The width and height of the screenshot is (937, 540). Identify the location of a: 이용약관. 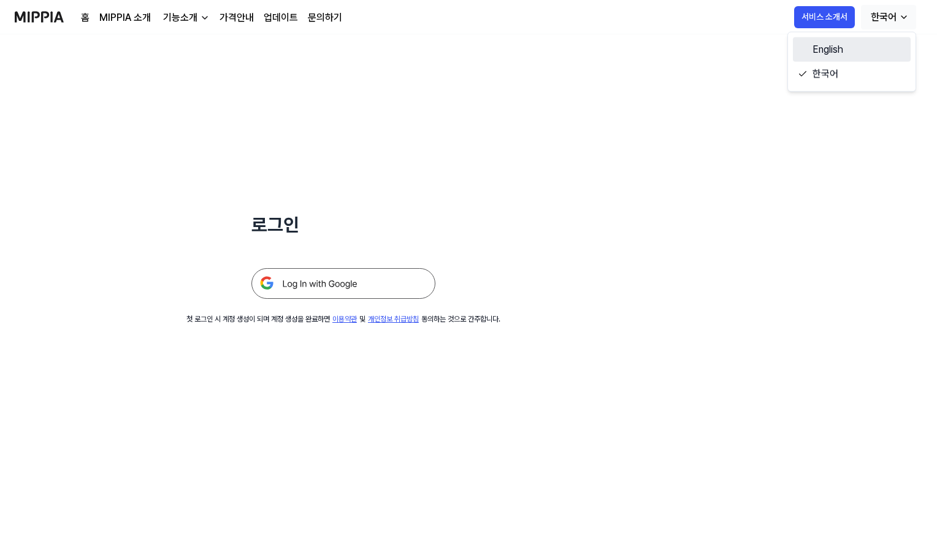
(345, 319).